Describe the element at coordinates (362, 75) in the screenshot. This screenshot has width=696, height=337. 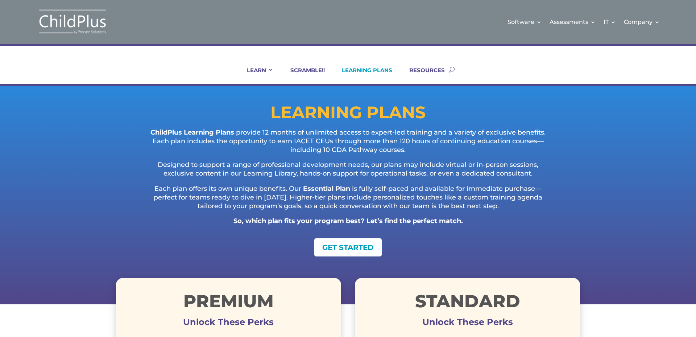
I see `a: LEARNING PLANS` at that location.